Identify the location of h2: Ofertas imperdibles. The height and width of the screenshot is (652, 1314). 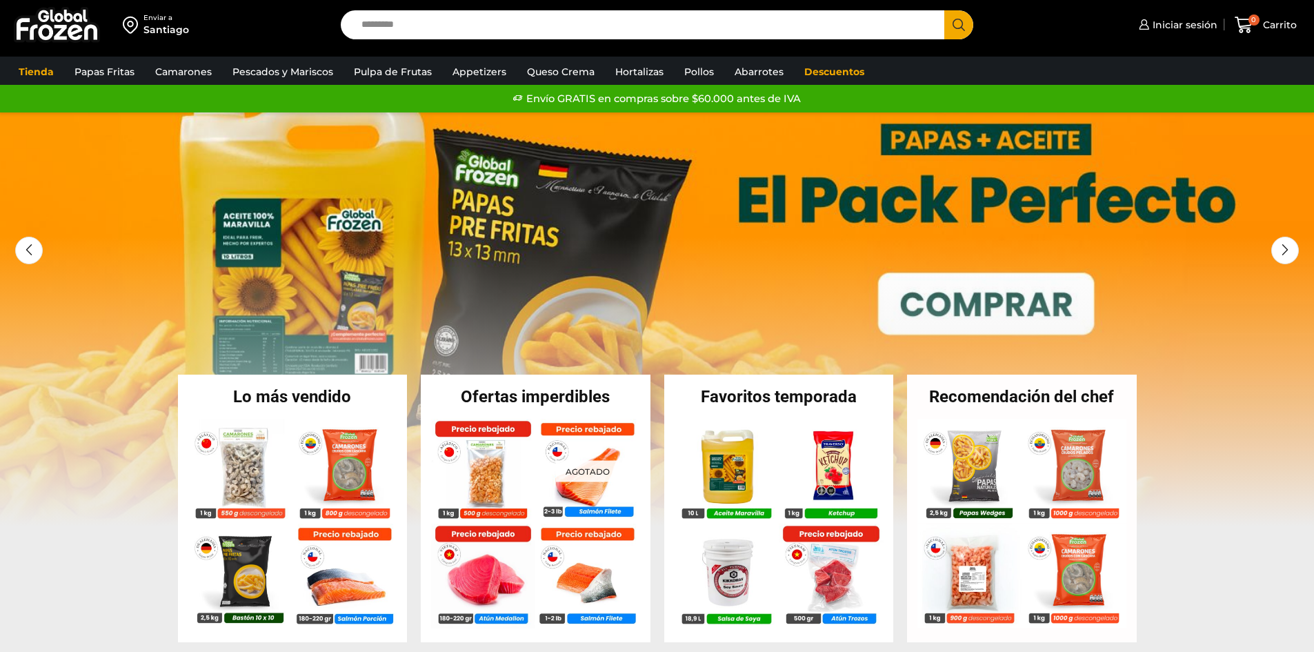
(535, 397).